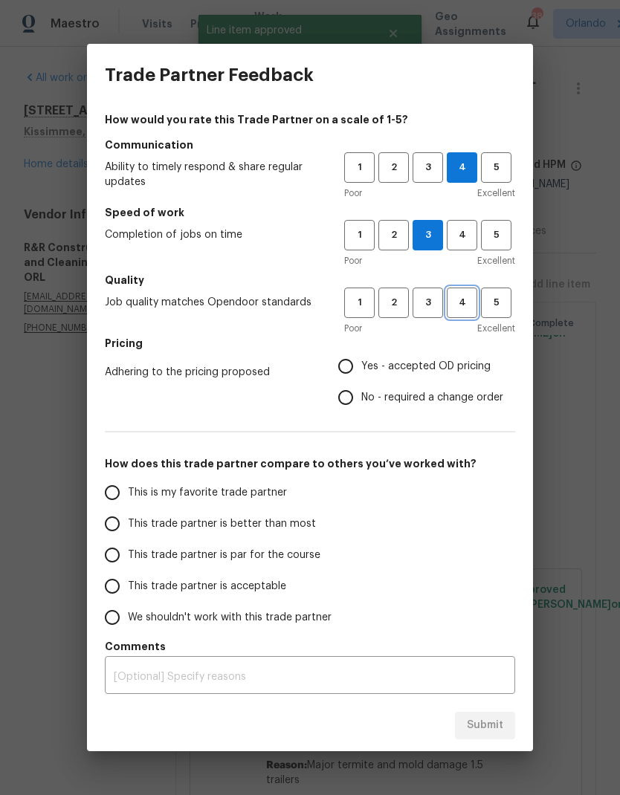 The height and width of the screenshot is (795, 620). What do you see at coordinates (212, 302) in the screenshot?
I see `span: Job quality matches Opendoor standards` at bounding box center [212, 302].